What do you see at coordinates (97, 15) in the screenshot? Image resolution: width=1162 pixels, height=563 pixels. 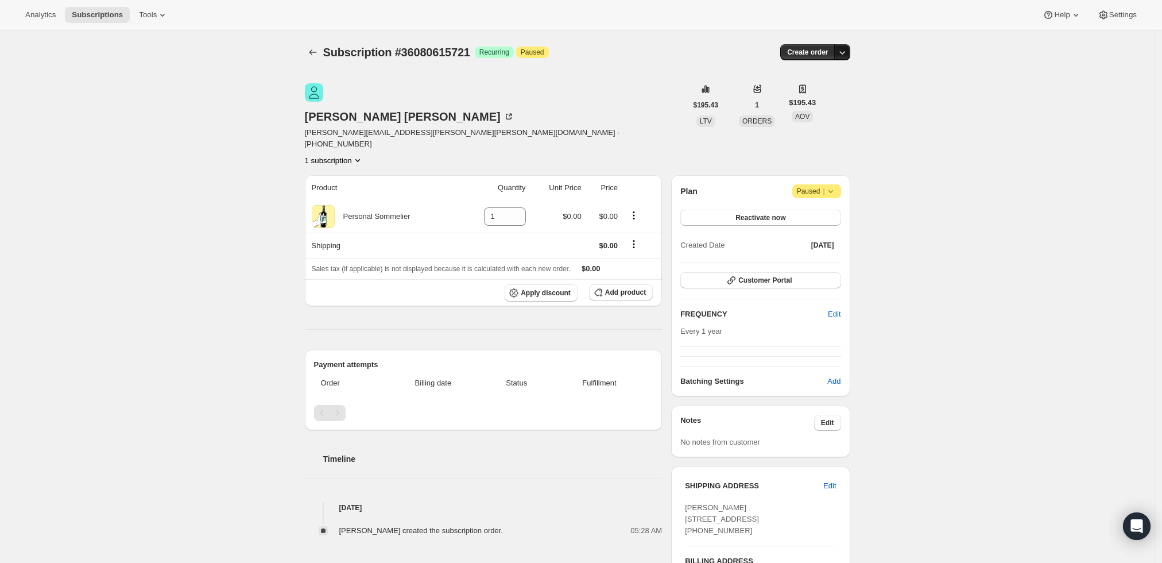 I see `span: Subscriptions` at bounding box center [97, 15].